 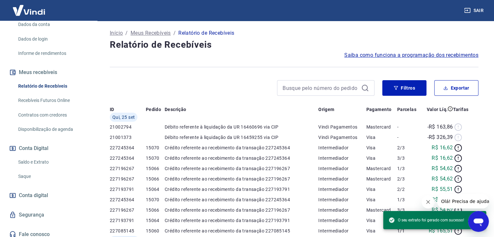 What do you see at coordinates (52, 176) in the screenshot?
I see `a: Saque` at bounding box center [52, 176].